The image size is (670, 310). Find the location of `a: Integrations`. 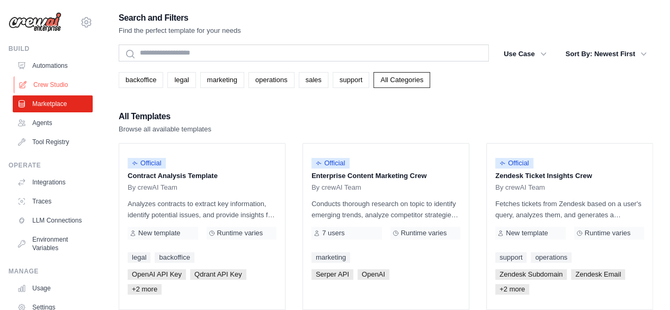

a: Integrations is located at coordinates (52, 182).